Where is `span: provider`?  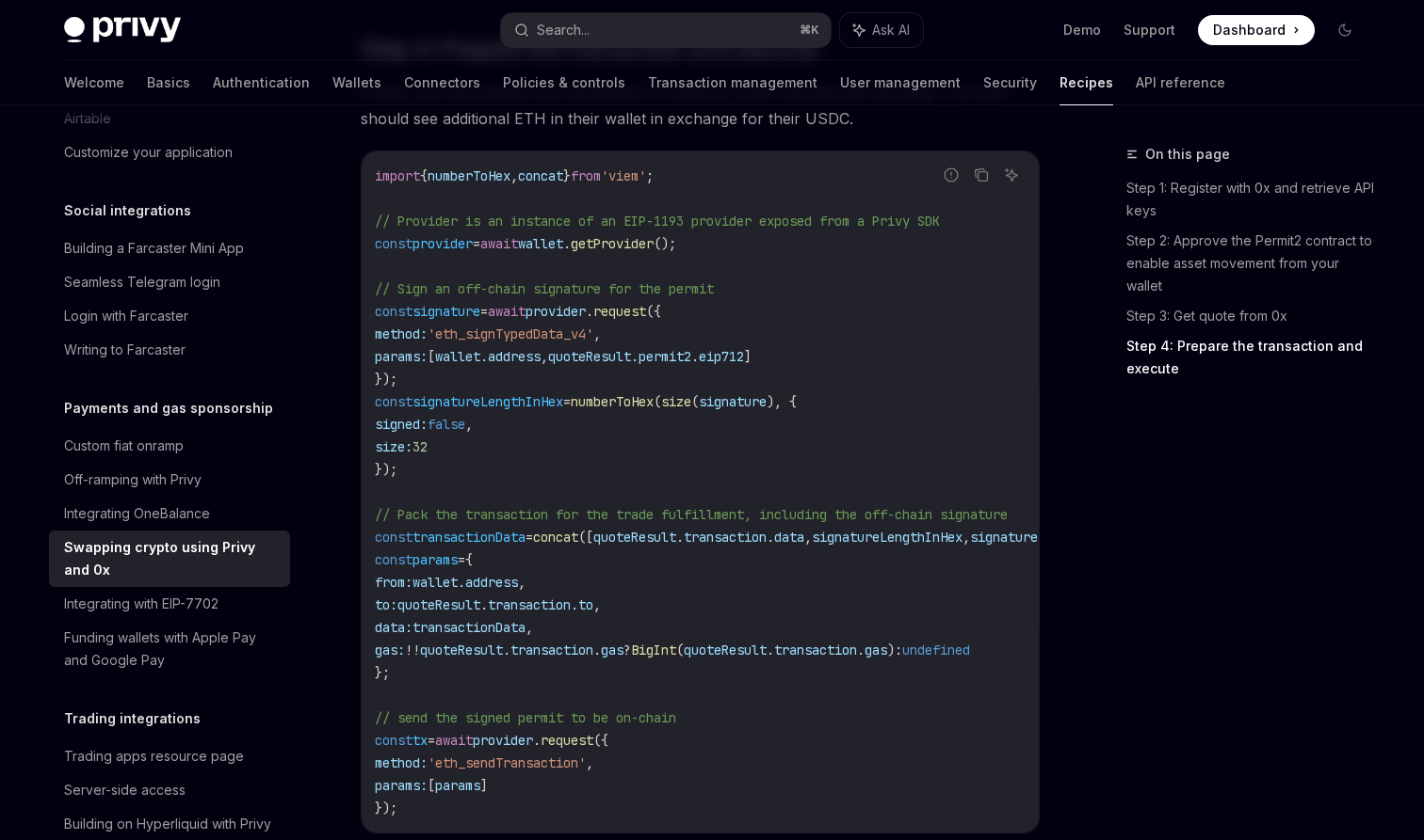
span: provider is located at coordinates (556, 311).